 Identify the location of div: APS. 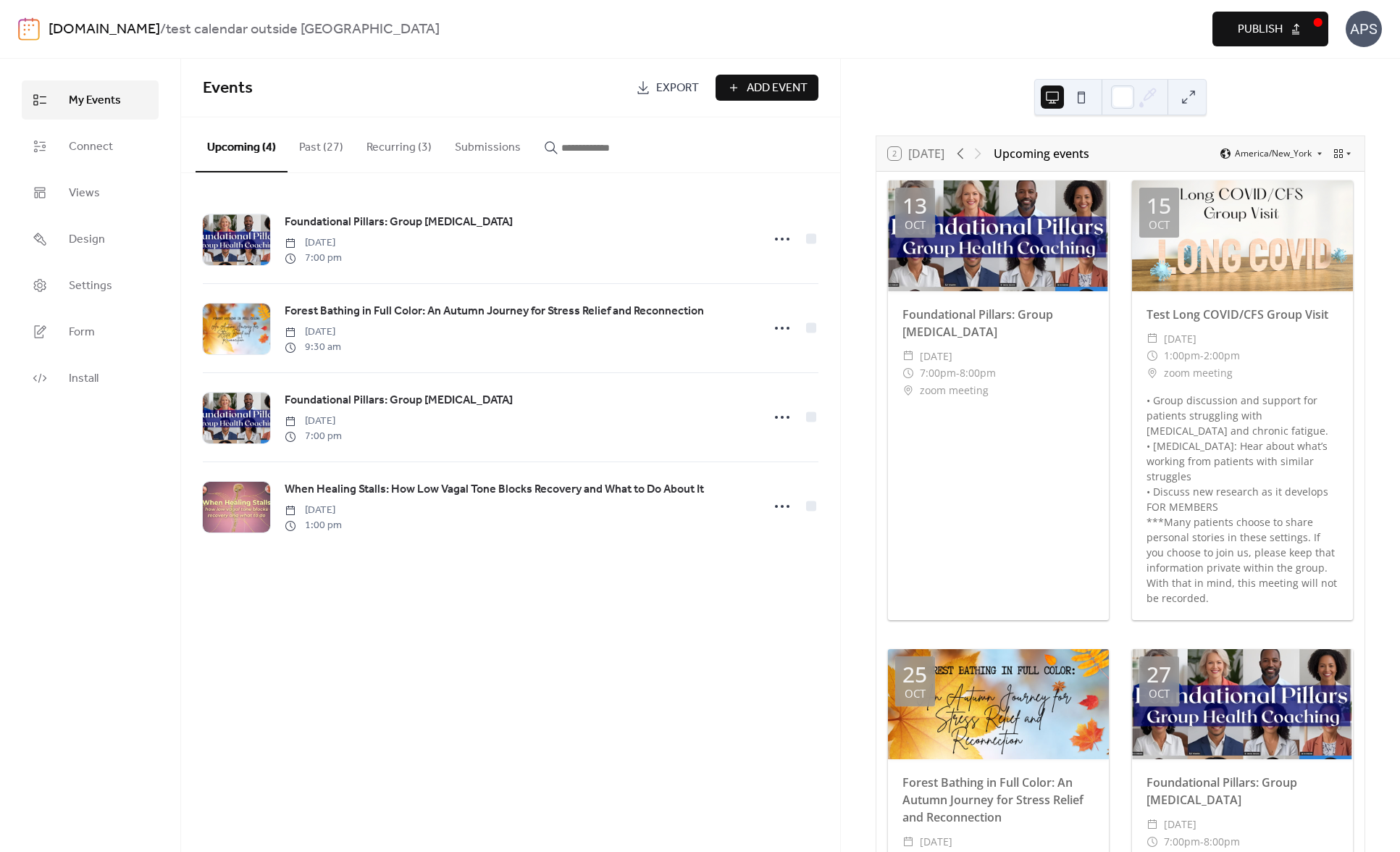
(1364, 29).